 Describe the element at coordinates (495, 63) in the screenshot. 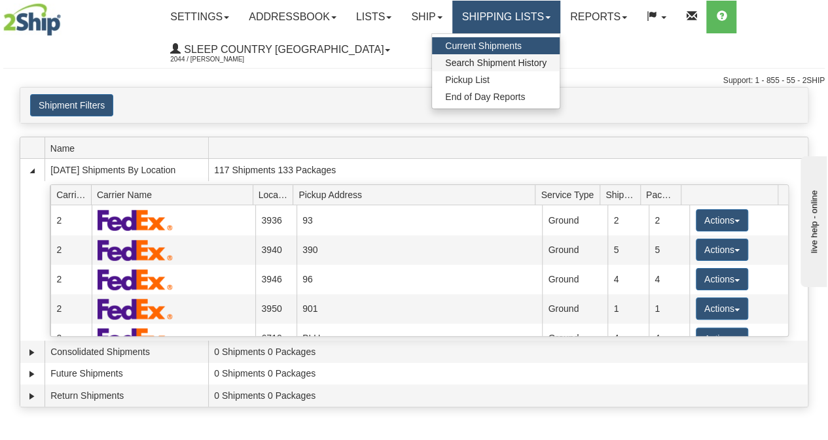

I see `a: Search Shipment History` at that location.